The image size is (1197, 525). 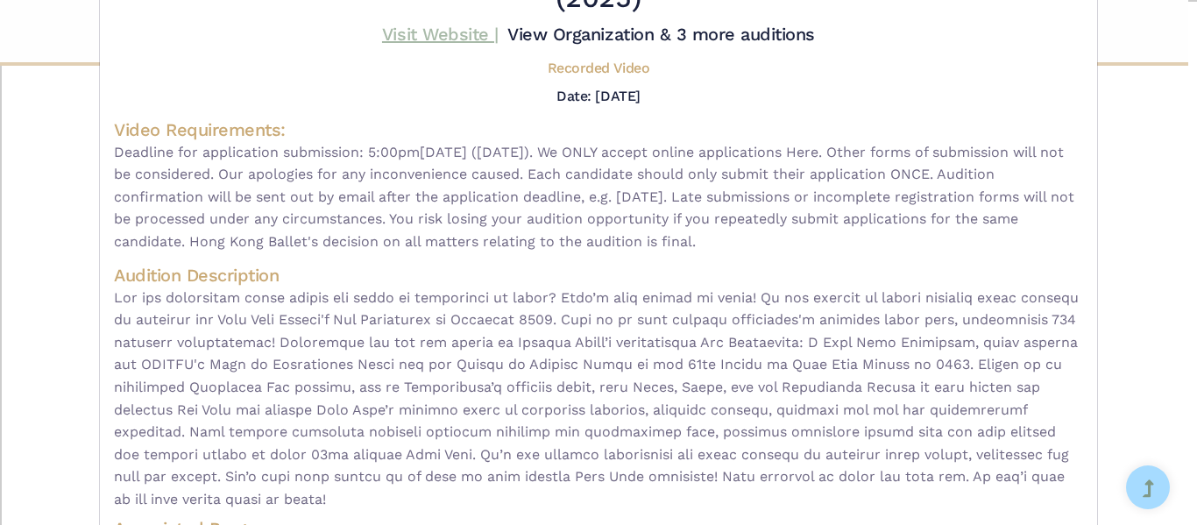 I want to click on span: Video Requirements:, so click(x=200, y=130).